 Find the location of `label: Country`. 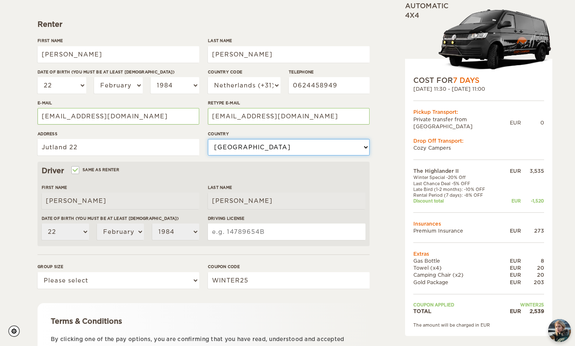

label: Country is located at coordinates (289, 134).